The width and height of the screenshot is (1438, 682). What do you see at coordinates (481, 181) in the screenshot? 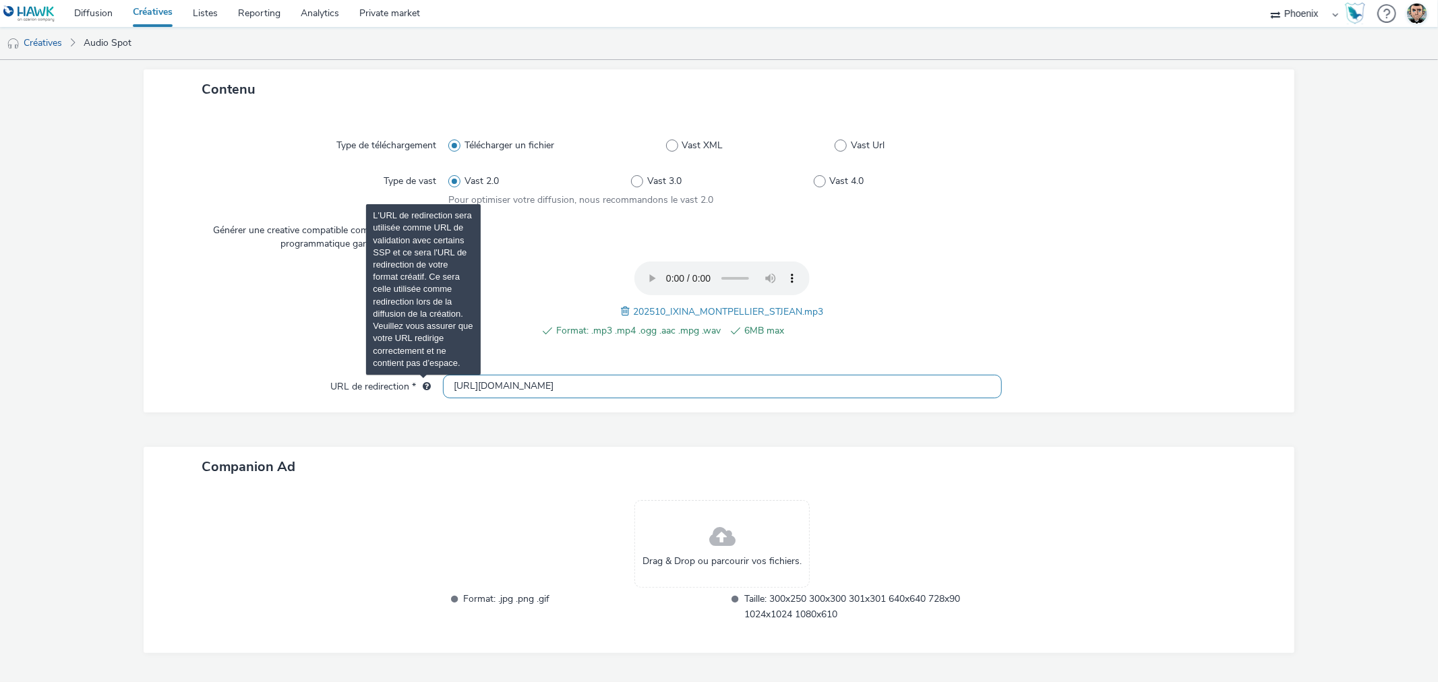
I see `span: Vast 2.0` at bounding box center [481, 181].